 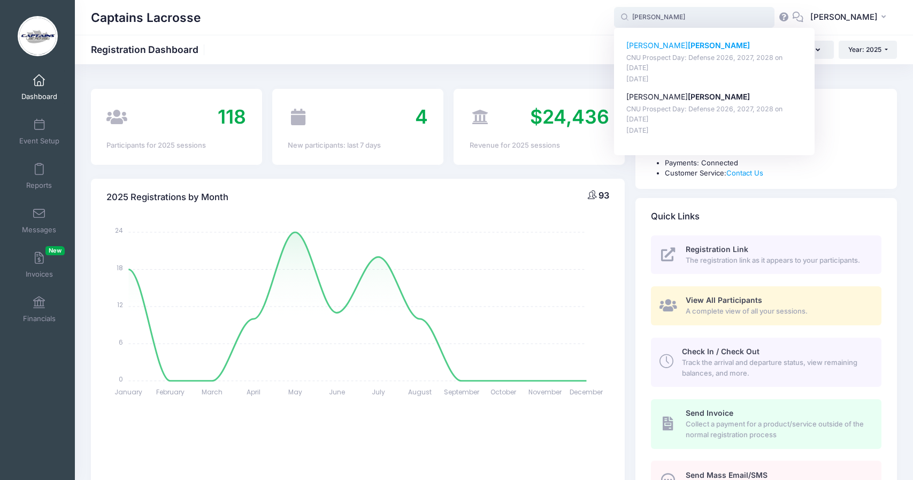 What do you see at coordinates (37, 36) in the screenshot?
I see `img: Captains Lacrosse` at bounding box center [37, 36].